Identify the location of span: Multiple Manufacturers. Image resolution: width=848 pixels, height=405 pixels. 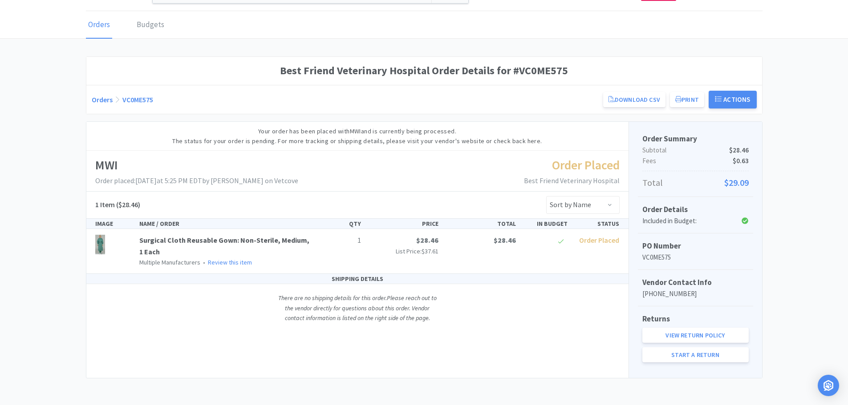
(170, 263).